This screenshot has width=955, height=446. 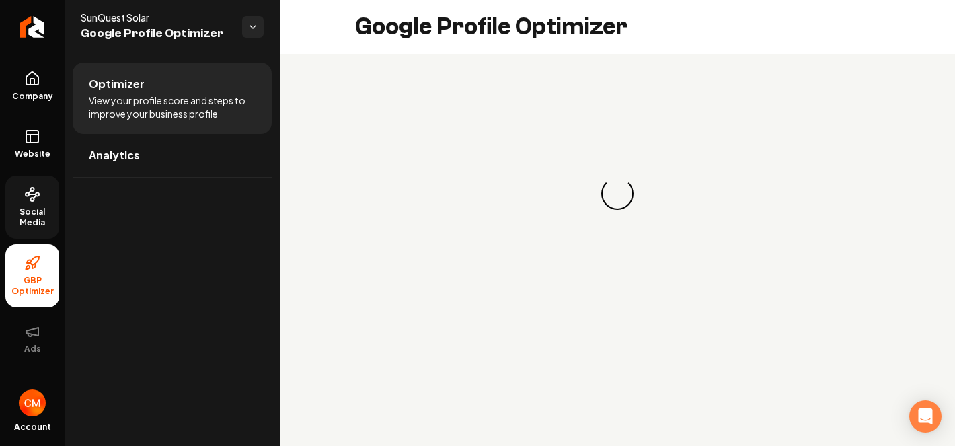 What do you see at coordinates (32, 144) in the screenshot?
I see `a: Website` at bounding box center [32, 144].